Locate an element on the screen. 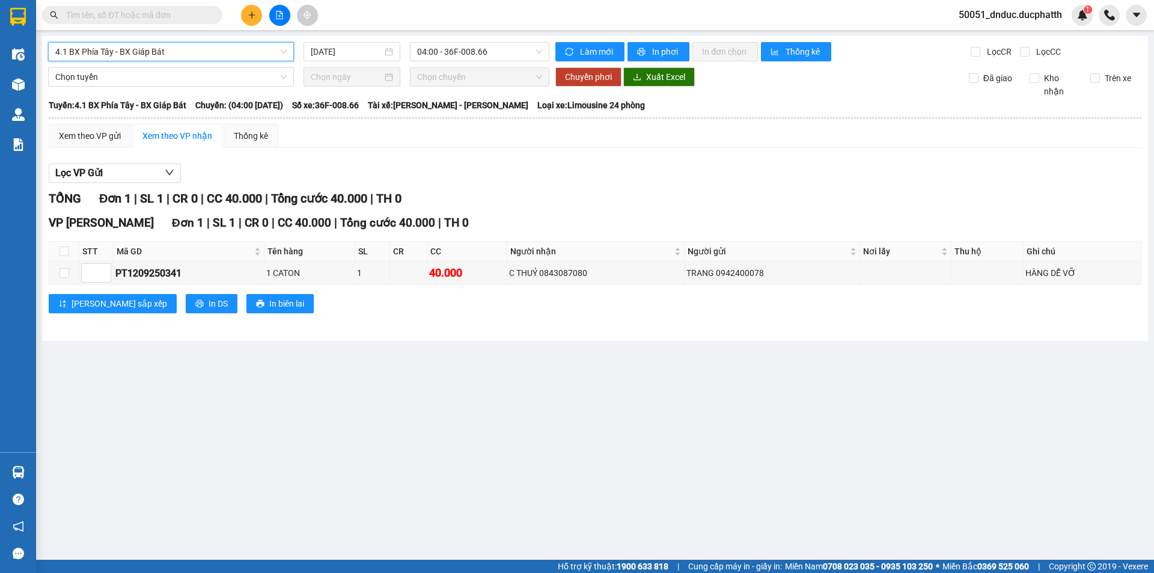 This screenshot has height=573, width=1154. input: Tìm tên, số ĐT hoặc mã đơn is located at coordinates (137, 15).